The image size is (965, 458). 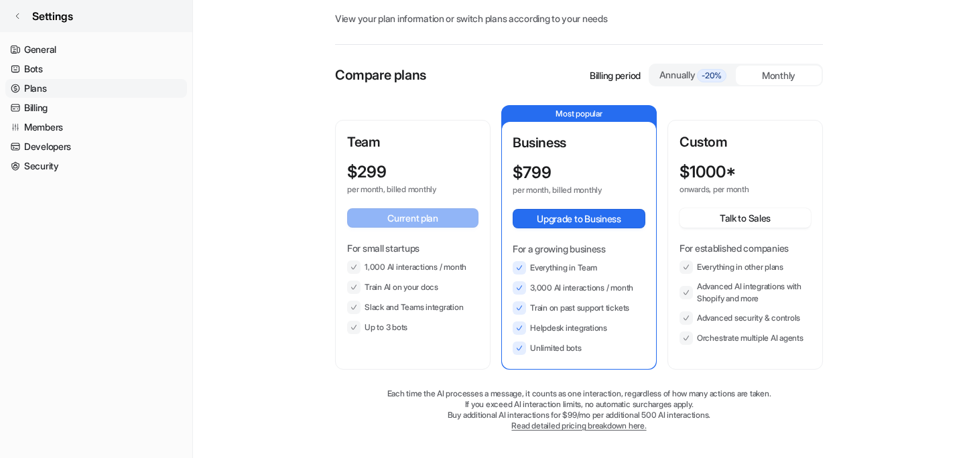 What do you see at coordinates (96, 69) in the screenshot?
I see `a: Bots` at bounding box center [96, 69].